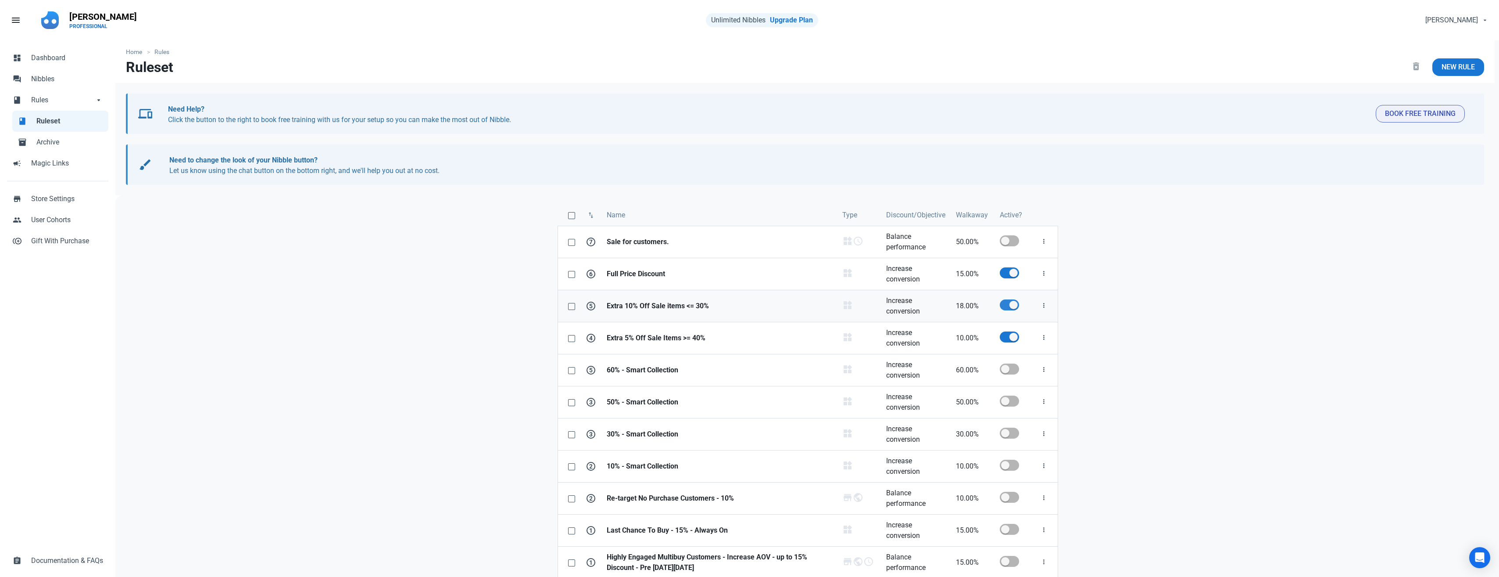  What do you see at coordinates (719, 402) in the screenshot?
I see `strong: 50% - Smart Collection` at bounding box center [719, 402].